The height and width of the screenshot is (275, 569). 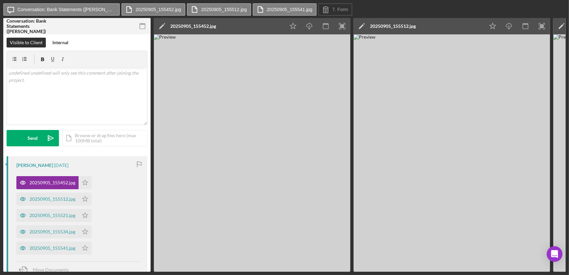 I want to click on div: 20250905_155541.jpg, so click(x=52, y=248).